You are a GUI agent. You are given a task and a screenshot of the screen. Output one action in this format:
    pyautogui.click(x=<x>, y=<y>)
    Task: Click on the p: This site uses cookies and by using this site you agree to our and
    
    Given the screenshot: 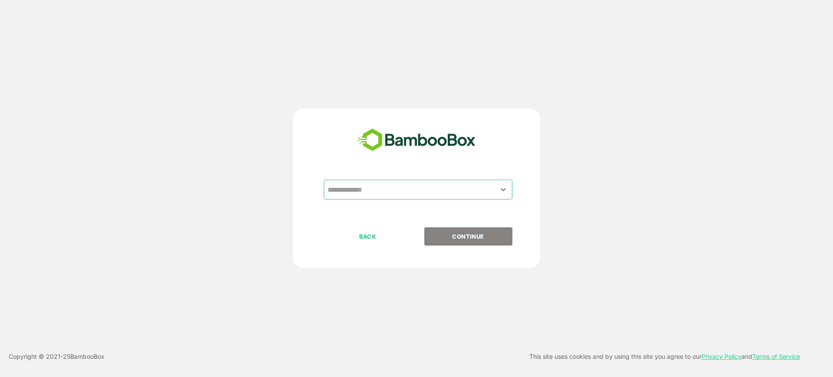 What is the action you would take?
    pyautogui.click(x=665, y=357)
    